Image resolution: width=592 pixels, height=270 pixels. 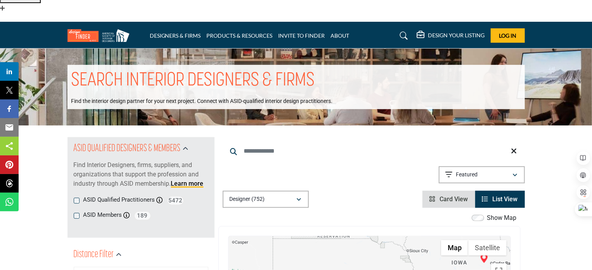 What do you see at coordinates (127, 149) in the screenshot?
I see `h2: ASID QUALIFIED DESIGNERS & MEMBERS` at bounding box center [127, 149].